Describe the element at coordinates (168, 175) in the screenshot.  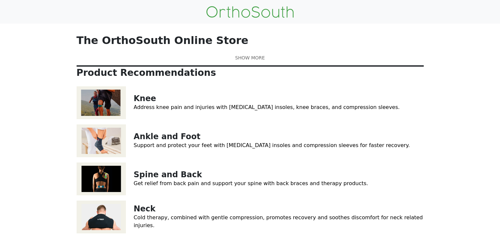
I see `a: Spine and Back` at that location.